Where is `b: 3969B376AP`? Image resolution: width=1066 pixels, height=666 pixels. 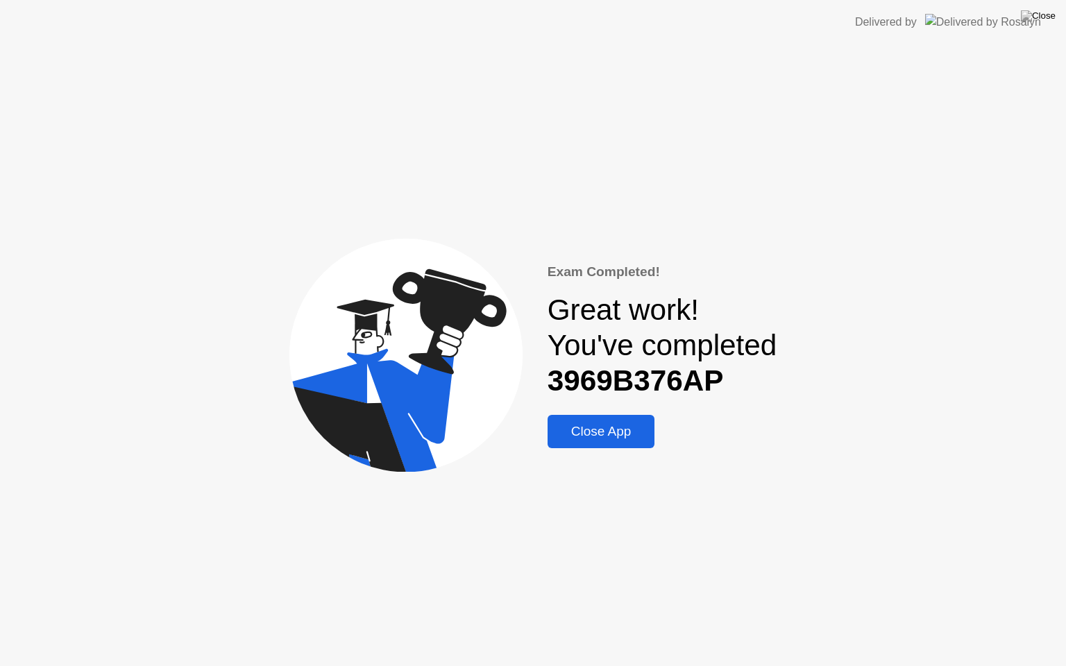
b: 3969B376AP is located at coordinates (636, 380).